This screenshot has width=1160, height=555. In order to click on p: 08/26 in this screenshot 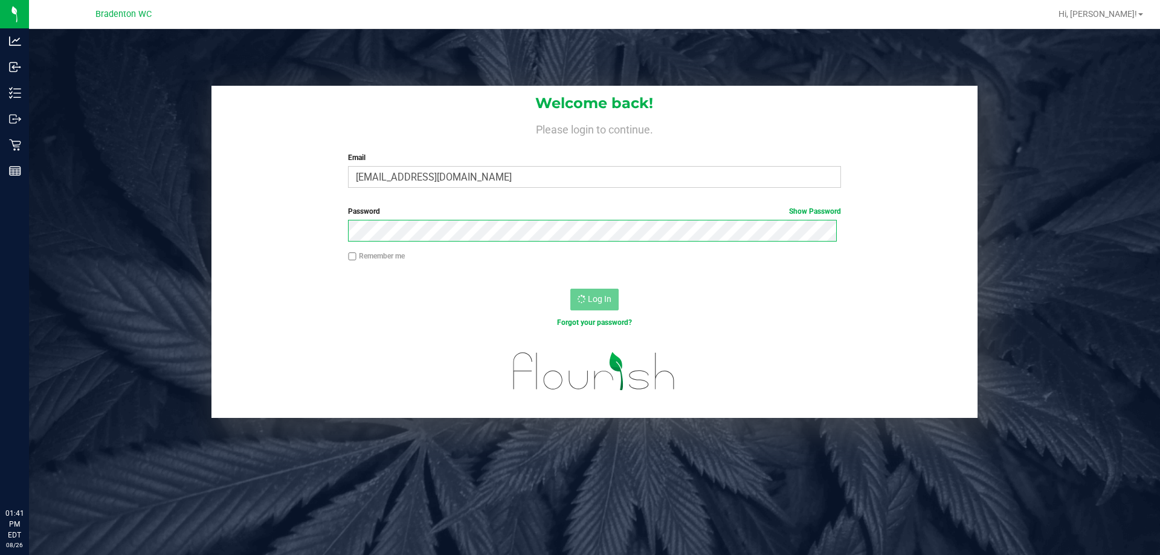, I will do `click(15, 545)`.